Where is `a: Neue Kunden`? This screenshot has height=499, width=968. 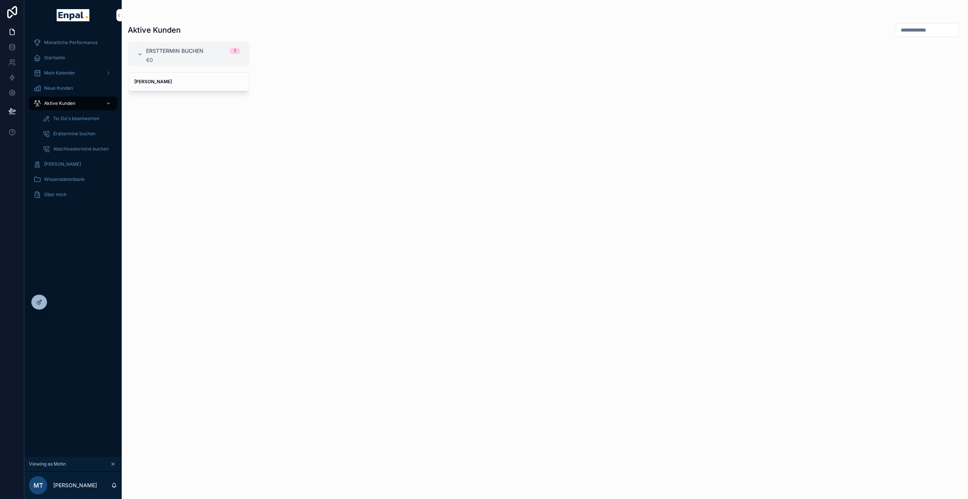
a: Neue Kunden is located at coordinates (73, 88).